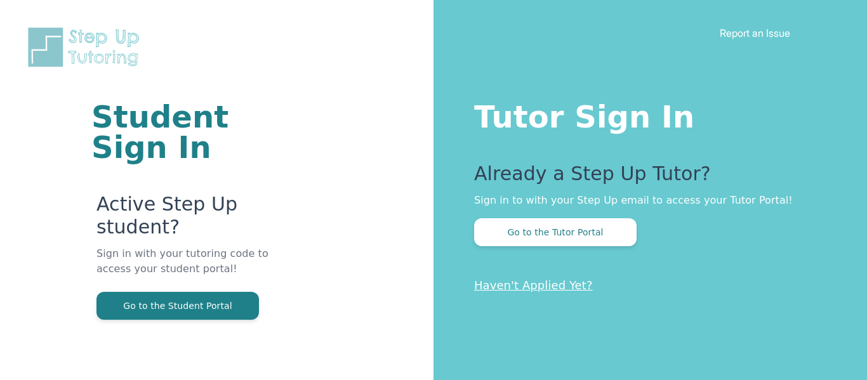  I want to click on button: Go to the Tutor Portal, so click(556, 232).